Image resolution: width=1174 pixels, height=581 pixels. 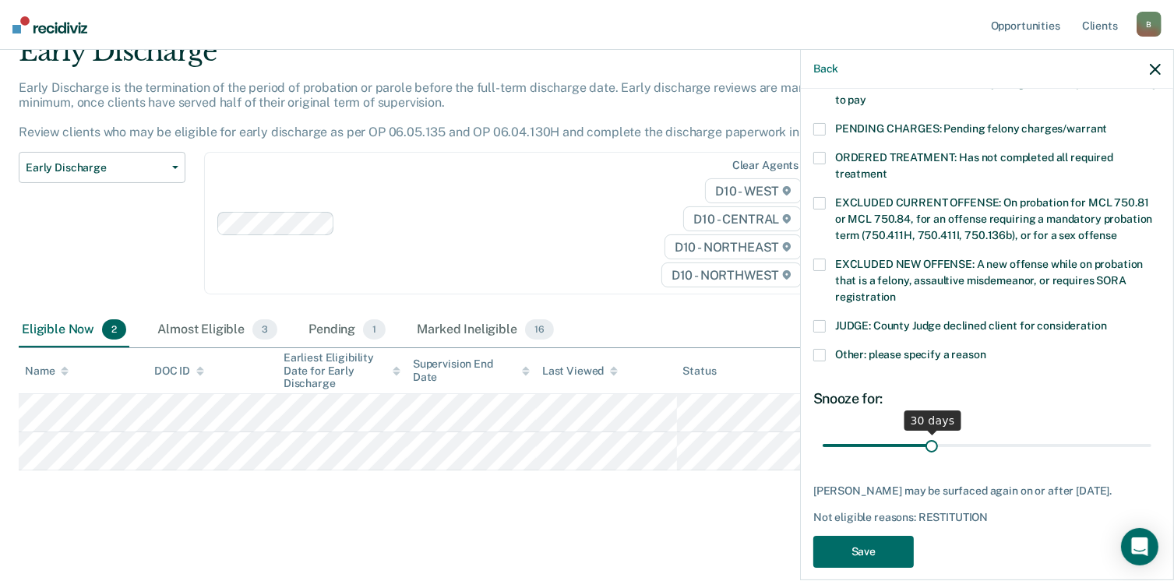 What do you see at coordinates (733, 247) in the screenshot?
I see `span: D10 - NORTHEAST` at bounding box center [733, 247].